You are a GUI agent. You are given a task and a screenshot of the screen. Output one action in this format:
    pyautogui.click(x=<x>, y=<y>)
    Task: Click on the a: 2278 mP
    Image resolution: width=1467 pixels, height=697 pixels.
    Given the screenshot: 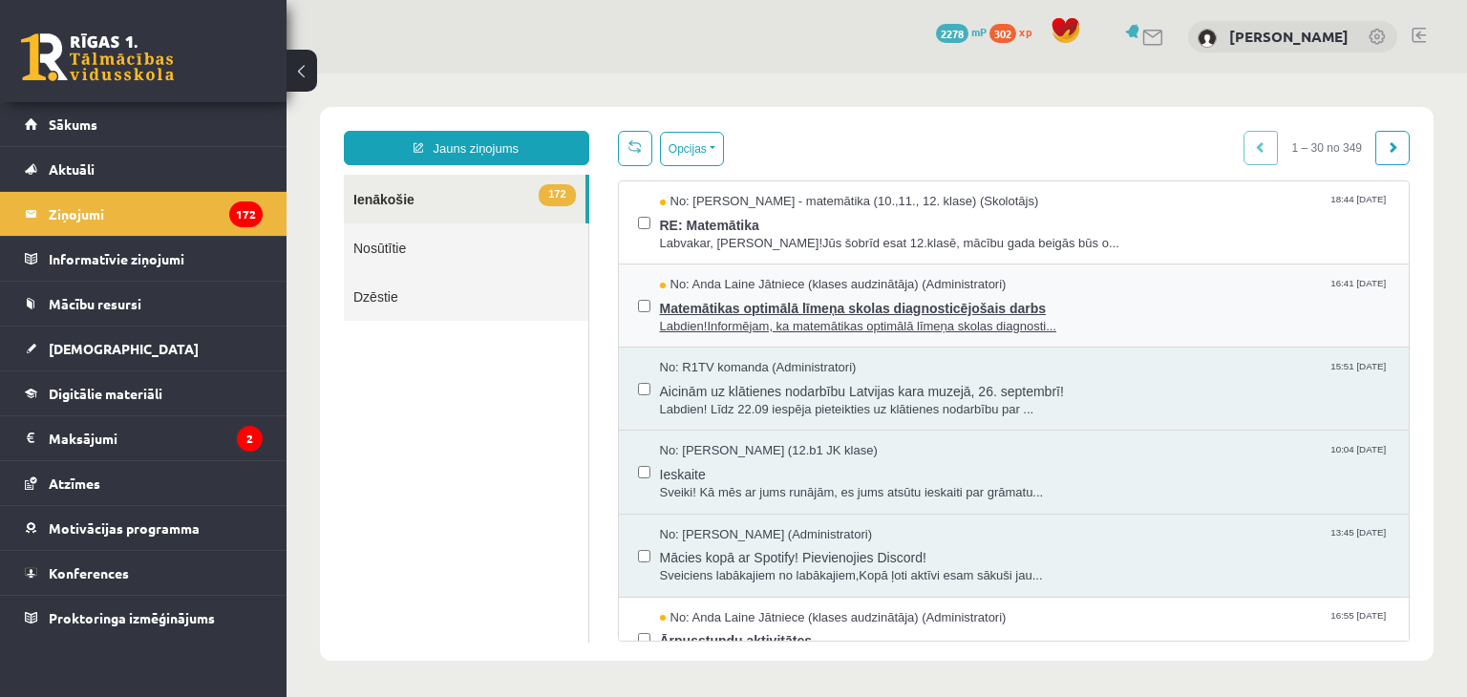 What is the action you would take?
    pyautogui.click(x=961, y=32)
    